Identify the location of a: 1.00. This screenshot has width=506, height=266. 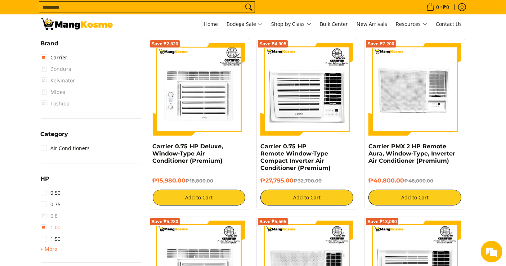
(51, 228).